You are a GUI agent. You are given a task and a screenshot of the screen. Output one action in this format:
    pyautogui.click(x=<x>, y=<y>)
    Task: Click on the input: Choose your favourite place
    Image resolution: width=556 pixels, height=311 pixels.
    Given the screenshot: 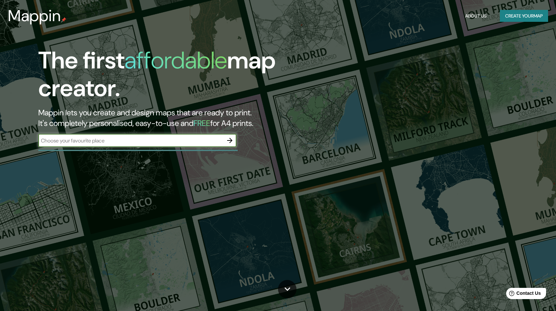 What is the action you would take?
    pyautogui.click(x=131, y=140)
    